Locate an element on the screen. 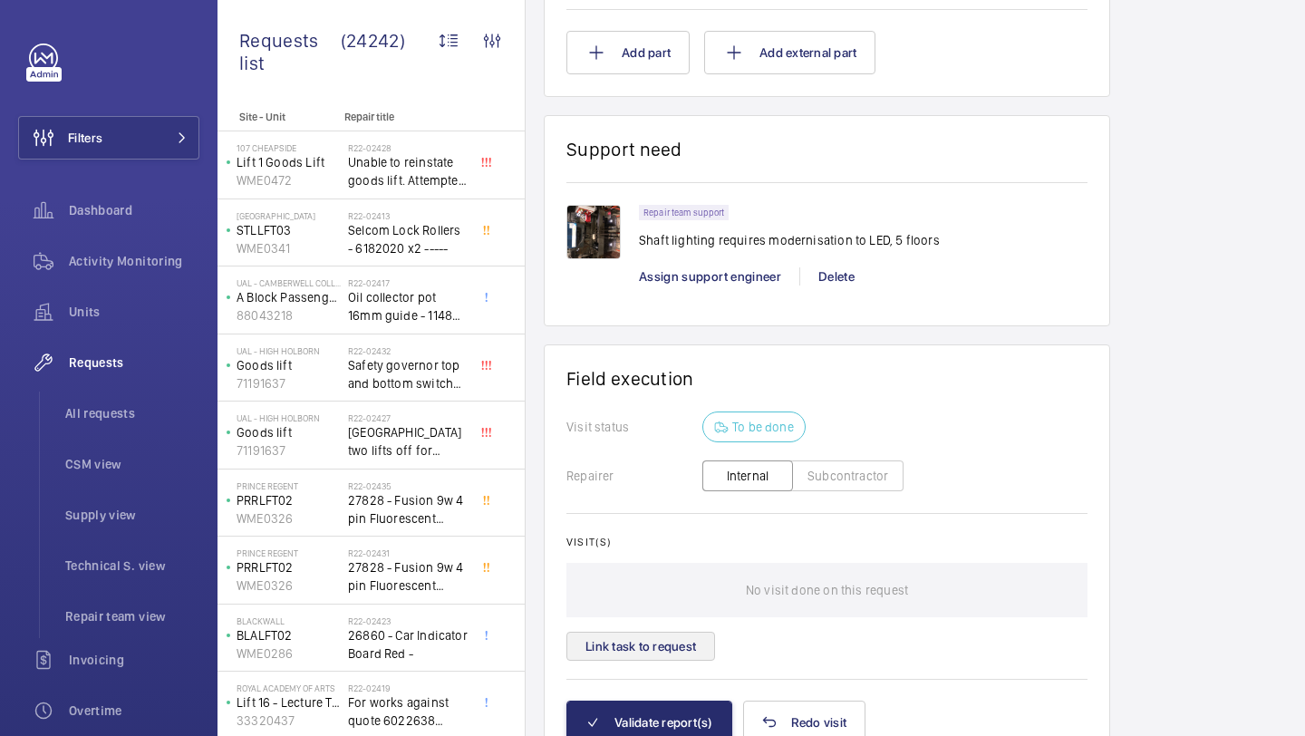  p: 107 Cheapside is located at coordinates (288, 148).